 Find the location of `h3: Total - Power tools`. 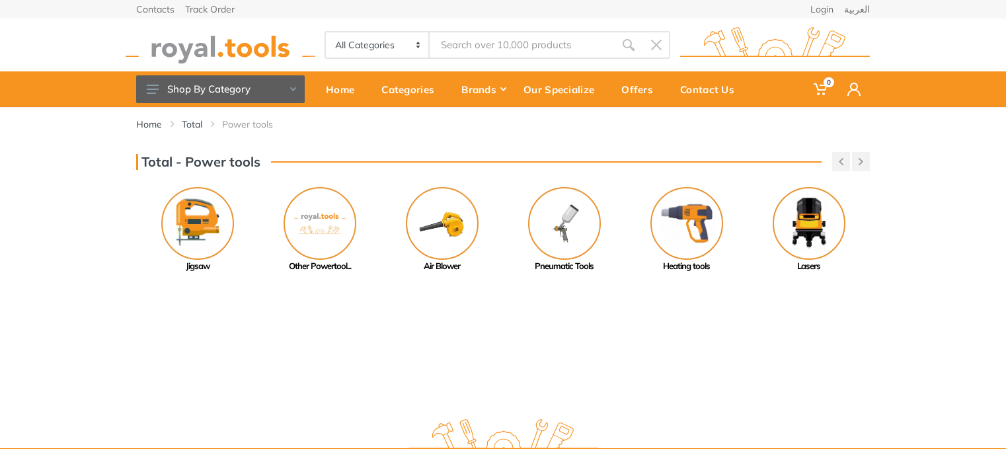

h3: Total - Power tools is located at coordinates (198, 162).